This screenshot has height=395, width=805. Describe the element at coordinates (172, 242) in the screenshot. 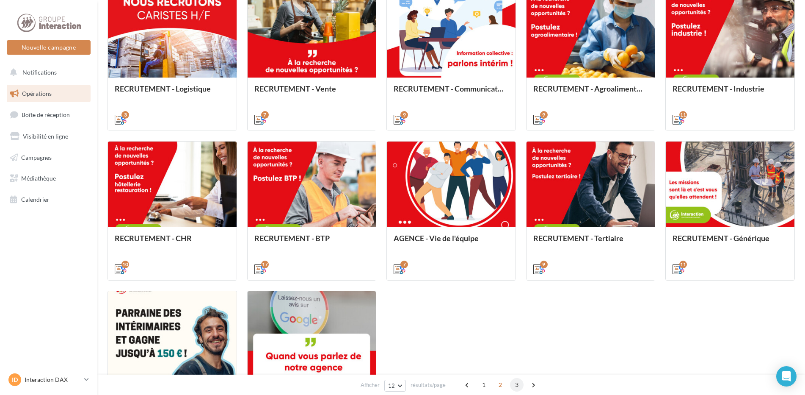

I see `div: RECRUTEMENT - CHR` at that location.